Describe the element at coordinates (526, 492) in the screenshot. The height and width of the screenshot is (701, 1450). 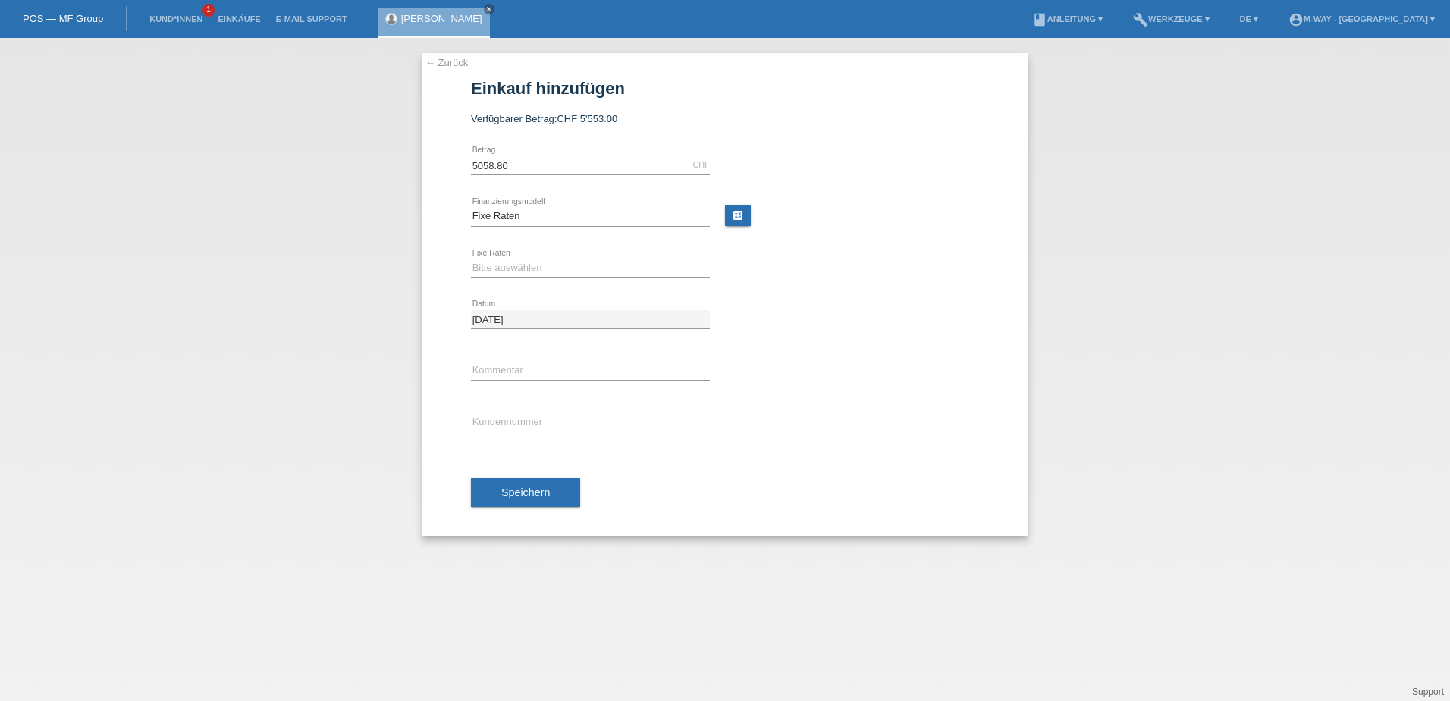
I see `button: Speichern` at that location.